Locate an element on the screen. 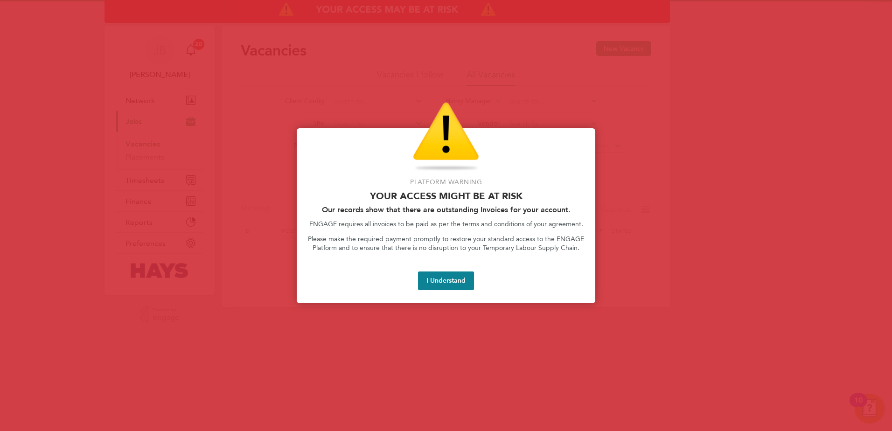 The height and width of the screenshot is (431, 892). button: I Understand is located at coordinates (446, 281).